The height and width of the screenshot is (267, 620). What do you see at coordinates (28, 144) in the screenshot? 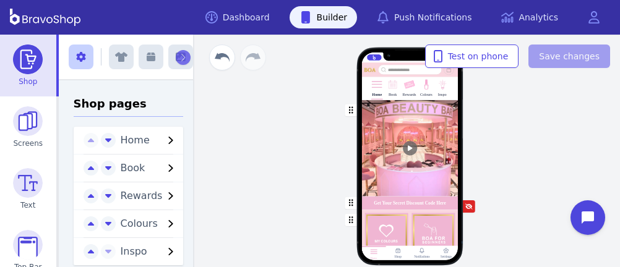
I see `span: Screens` at bounding box center [28, 144].